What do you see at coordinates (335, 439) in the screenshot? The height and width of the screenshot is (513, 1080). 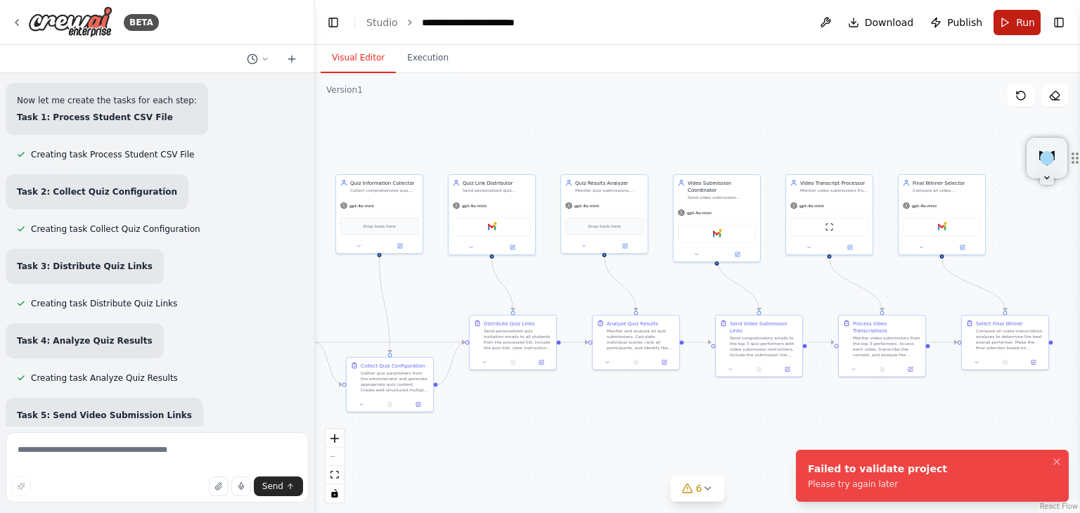 I see `button: zoom in` at bounding box center [335, 439].